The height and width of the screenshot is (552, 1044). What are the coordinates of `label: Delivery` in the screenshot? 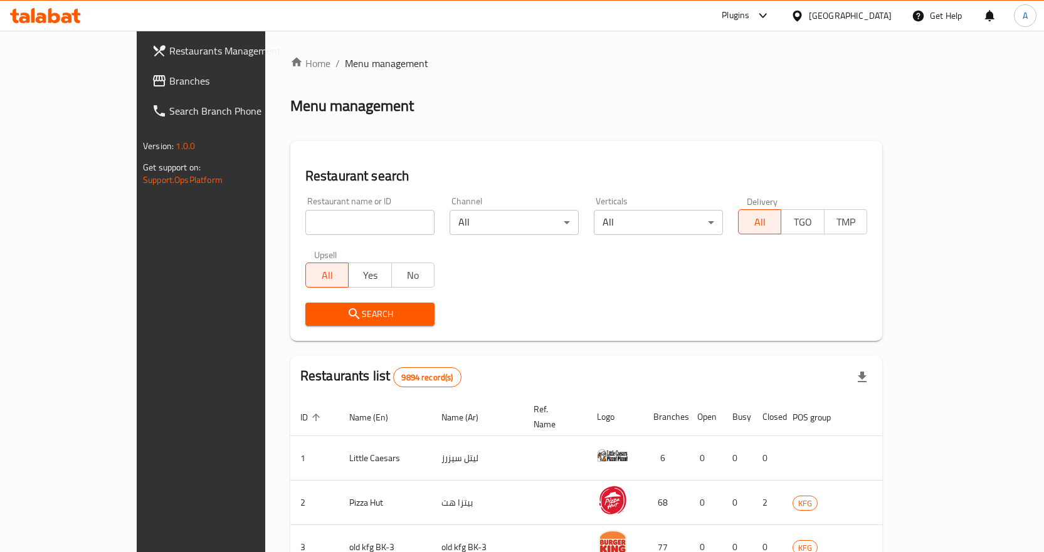 It's located at (762, 201).